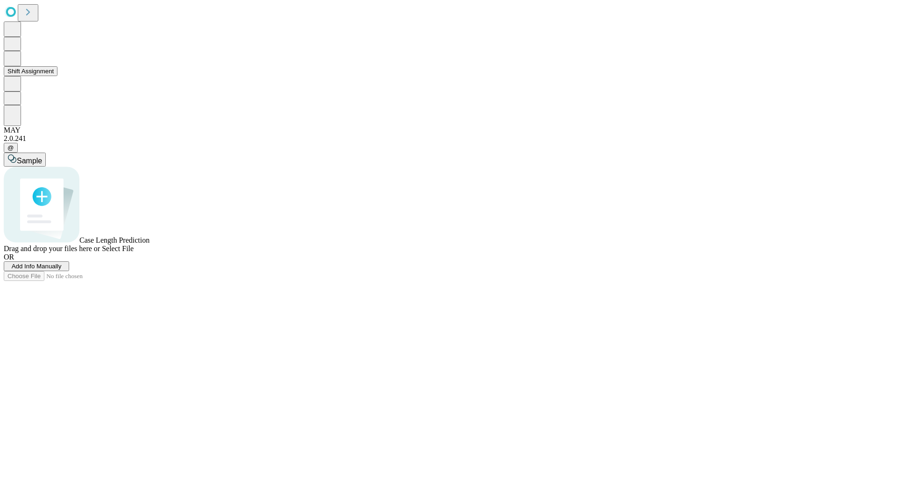 Image resolution: width=897 pixels, height=504 pixels. Describe the element at coordinates (9, 257) in the screenshot. I see `span: OR` at that location.